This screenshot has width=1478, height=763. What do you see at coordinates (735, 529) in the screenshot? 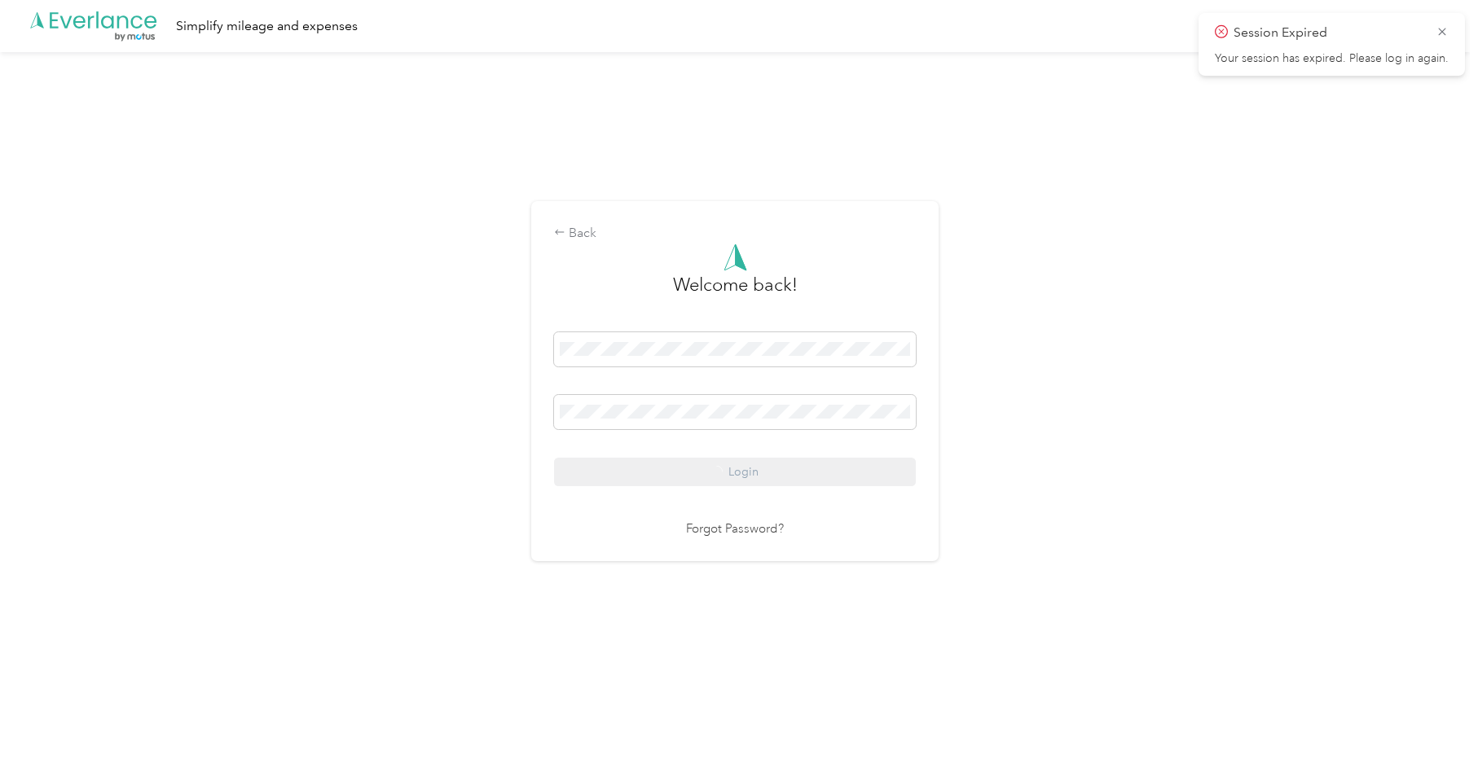
I see `a: Forgot Password?` at bounding box center [735, 529].